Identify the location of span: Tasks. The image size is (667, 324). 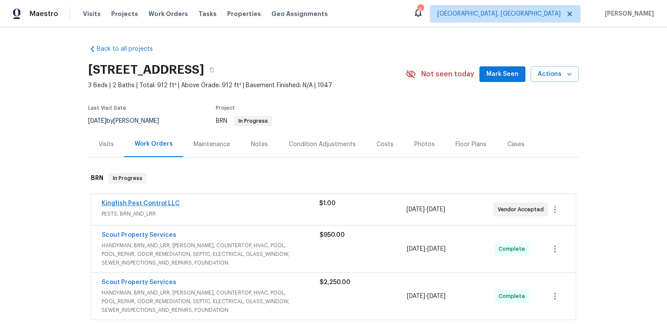
(208, 14).